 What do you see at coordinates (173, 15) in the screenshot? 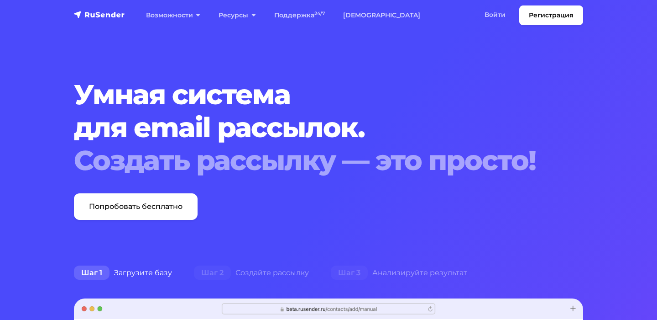
I see `a: Возможности` at bounding box center [173, 15].